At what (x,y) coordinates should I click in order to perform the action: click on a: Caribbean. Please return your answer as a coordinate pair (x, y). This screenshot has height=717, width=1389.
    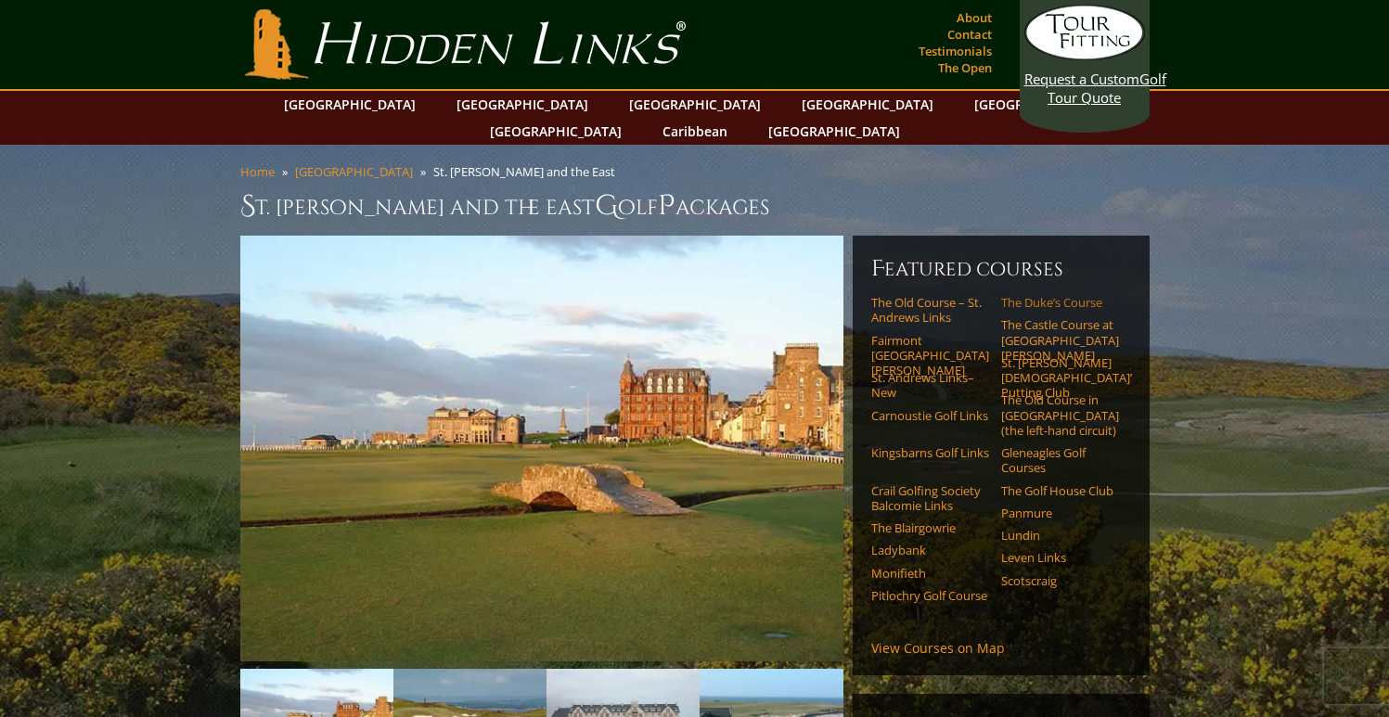
    Looking at the image, I should click on (695, 131).